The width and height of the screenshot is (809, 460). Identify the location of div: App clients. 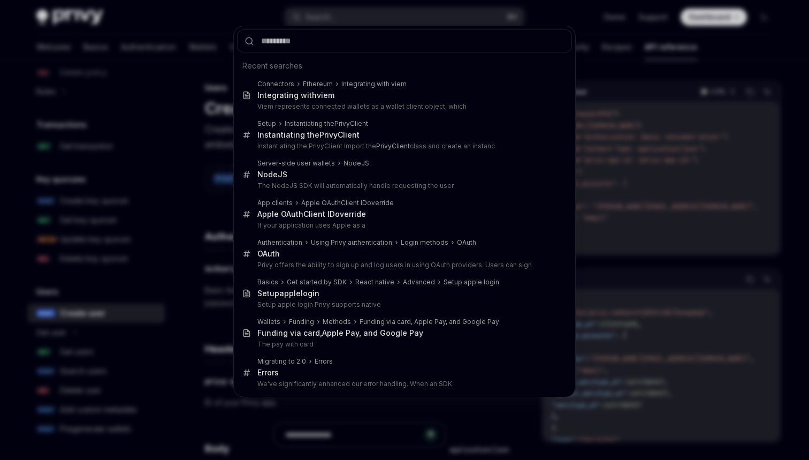
(275, 203).